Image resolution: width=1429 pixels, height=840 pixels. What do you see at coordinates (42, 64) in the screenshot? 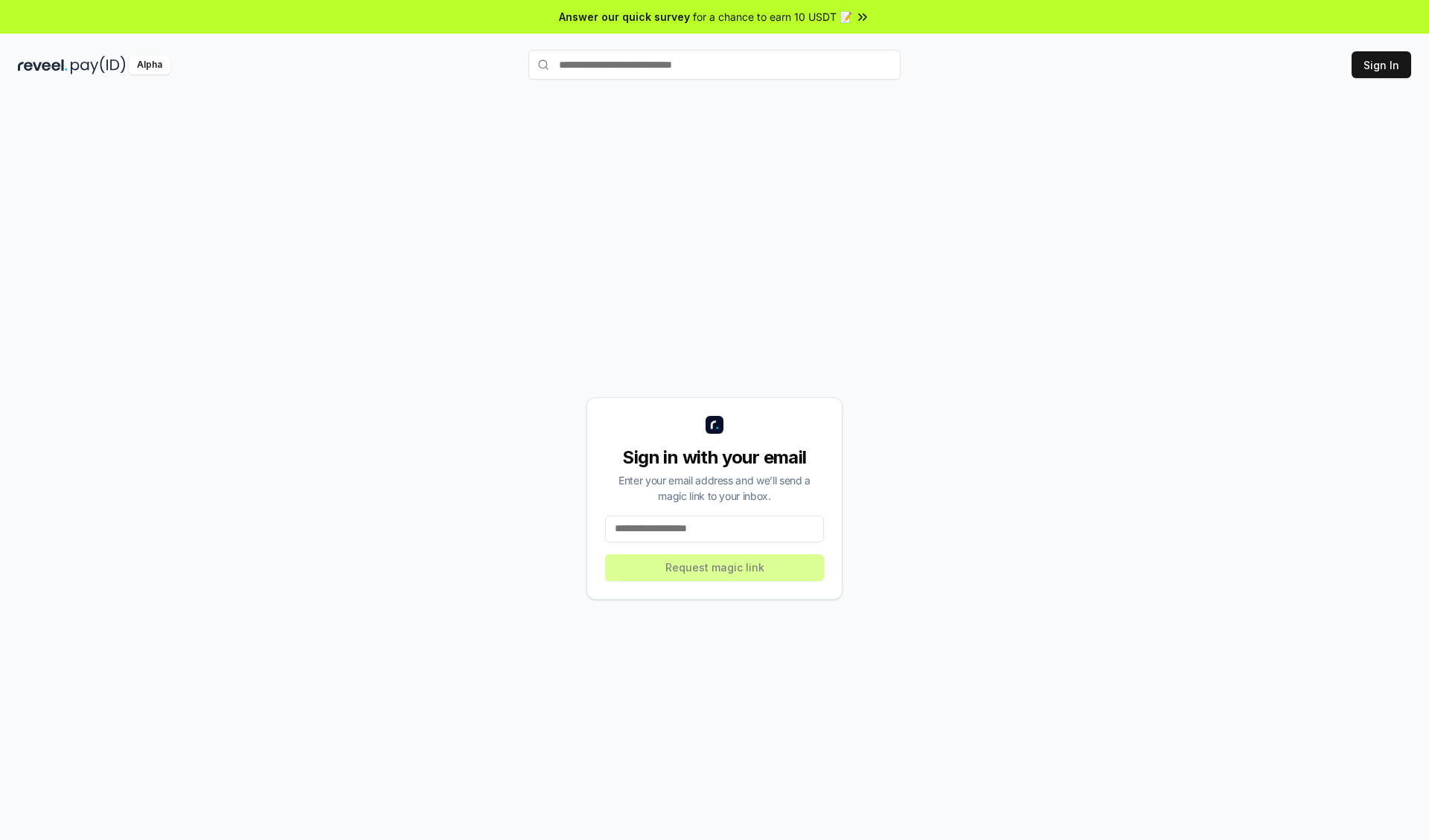
I see `img: reveel_dark` at bounding box center [42, 64].